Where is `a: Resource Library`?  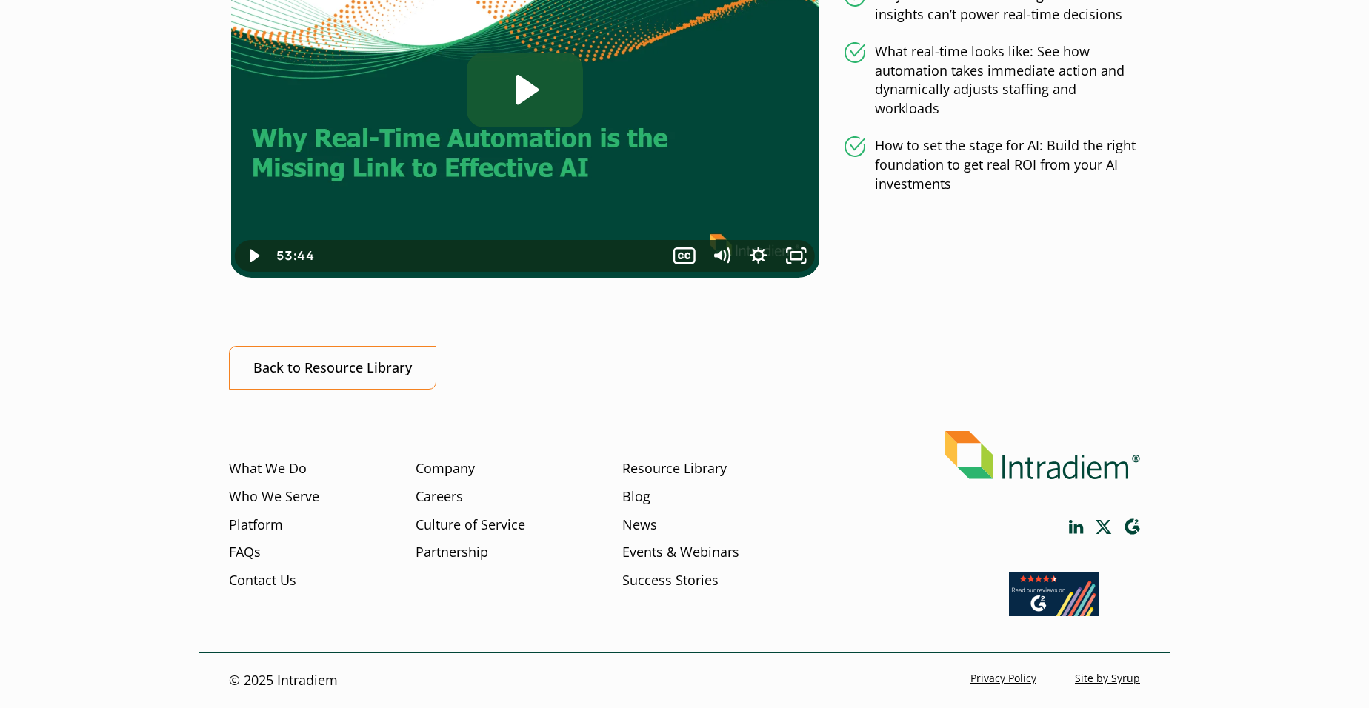
a: Resource Library is located at coordinates (674, 469).